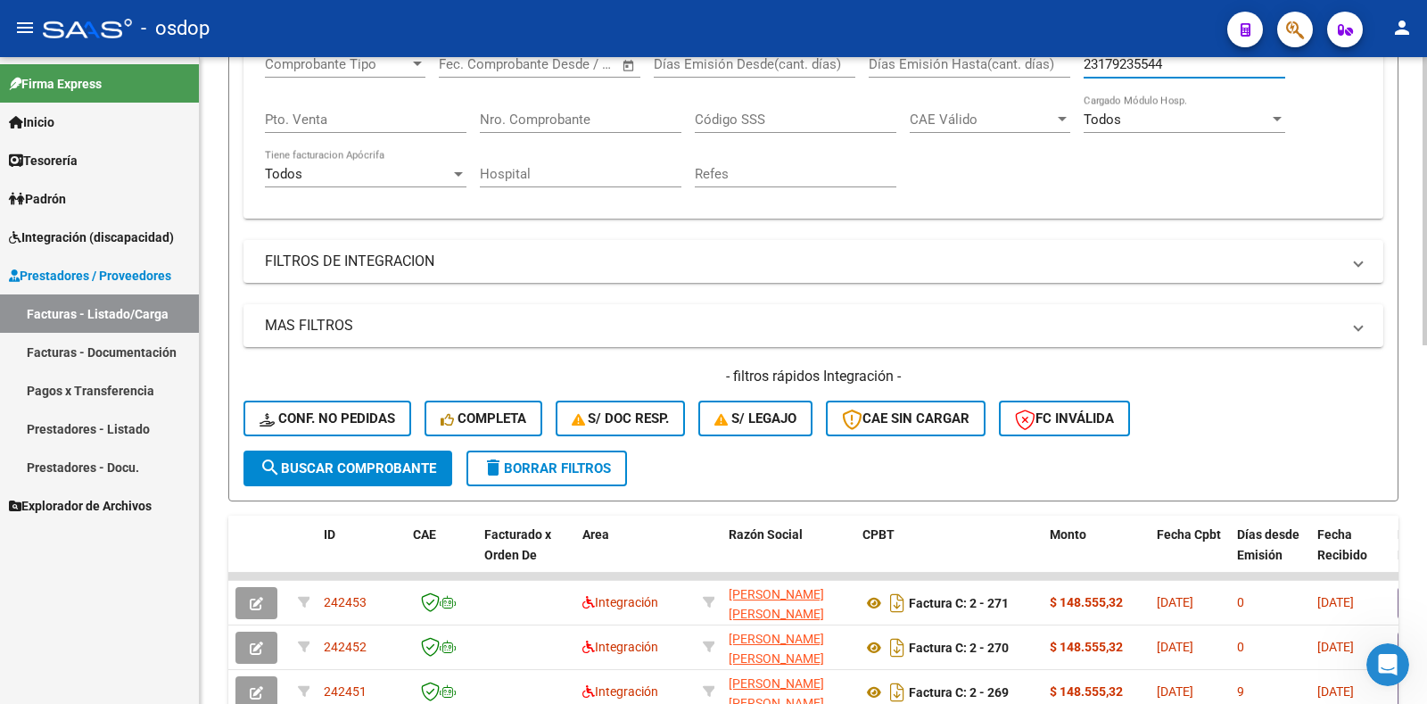 This screenshot has height=704, width=1427. What do you see at coordinates (517, 544) in the screenshot?
I see `span: Facturado x Orden De` at bounding box center [517, 544].